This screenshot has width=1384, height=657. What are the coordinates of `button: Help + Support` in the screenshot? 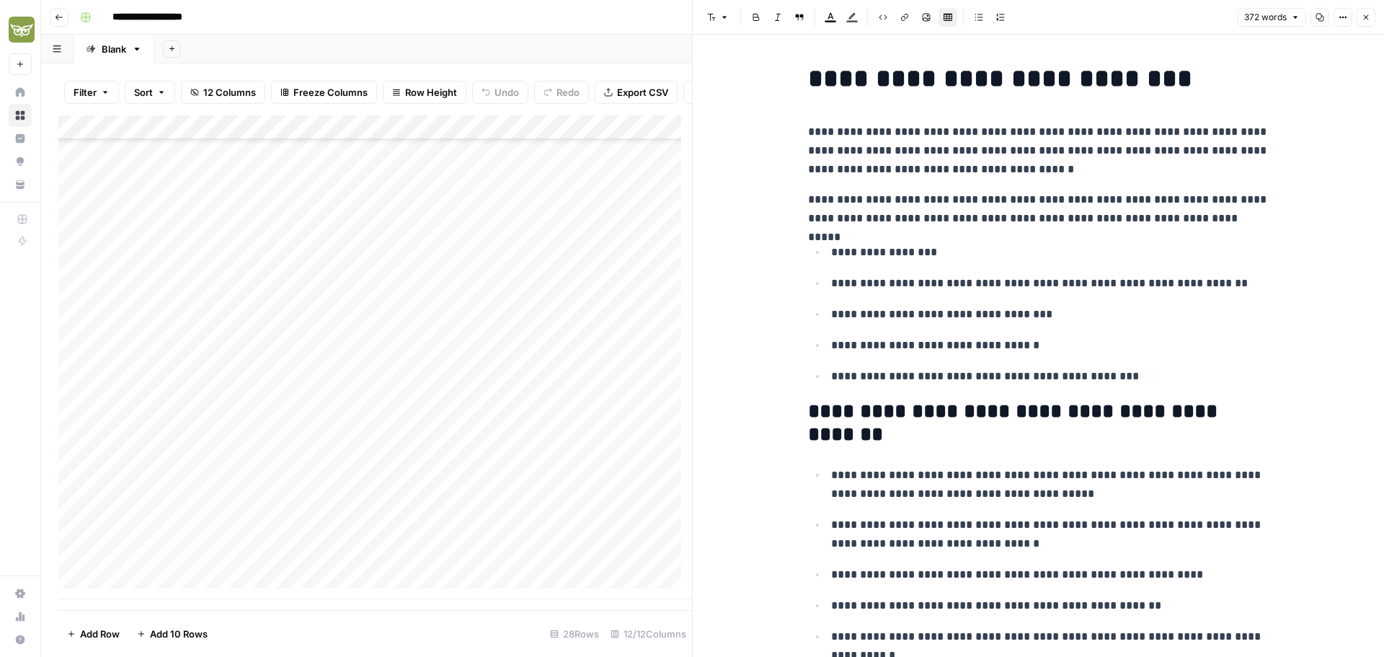 It's located at (20, 639).